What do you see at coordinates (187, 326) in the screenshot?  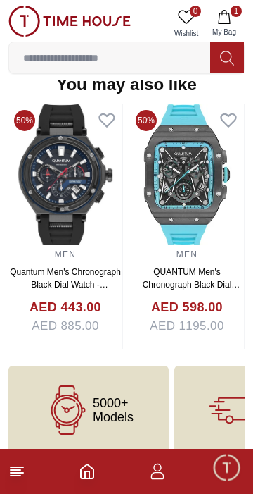 I see `span: AED 1195.00` at bounding box center [187, 326].